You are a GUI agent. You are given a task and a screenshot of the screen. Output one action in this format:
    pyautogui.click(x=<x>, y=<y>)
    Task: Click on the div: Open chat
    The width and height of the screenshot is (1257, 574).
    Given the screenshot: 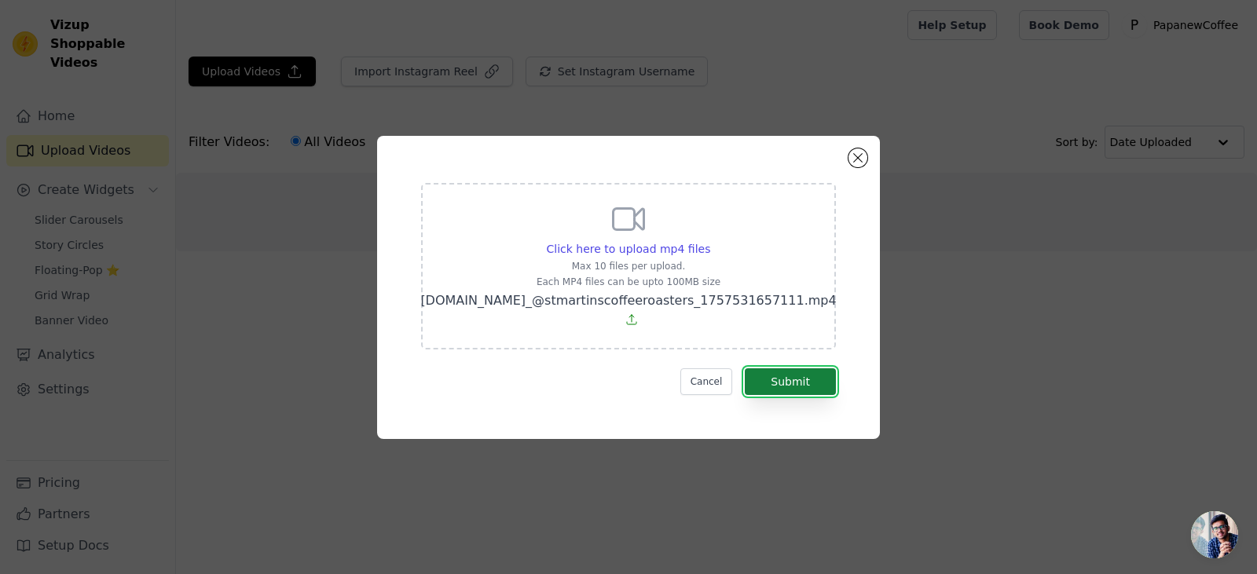 What is the action you would take?
    pyautogui.click(x=1215, y=535)
    